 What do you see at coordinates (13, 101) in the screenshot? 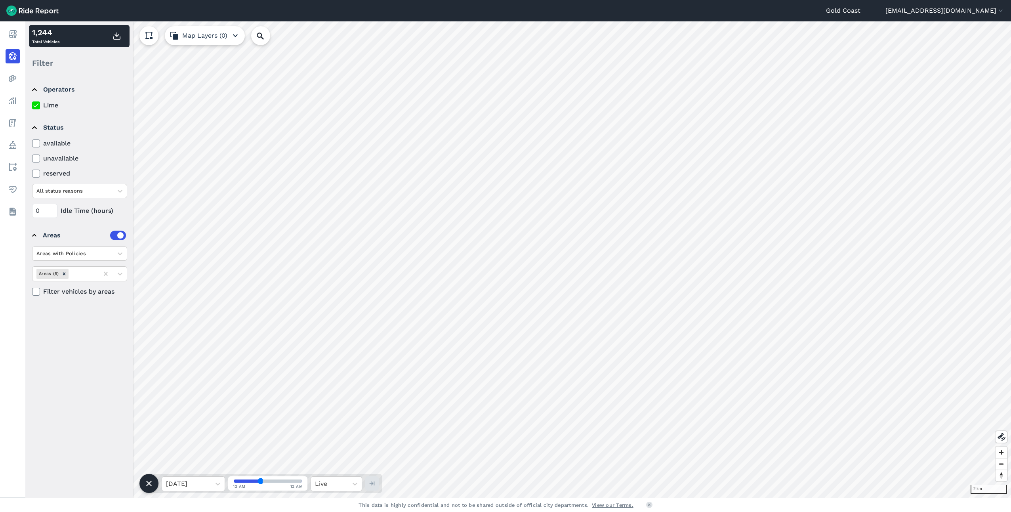
I see `a: Analyze` at bounding box center [13, 101].